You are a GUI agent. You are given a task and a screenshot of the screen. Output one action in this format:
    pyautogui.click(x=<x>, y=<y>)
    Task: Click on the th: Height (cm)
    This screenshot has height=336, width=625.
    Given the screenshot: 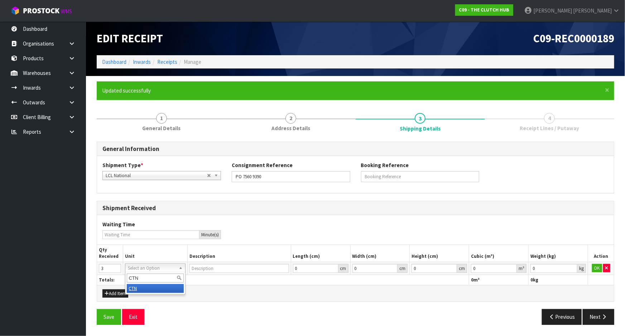 What is the action you would take?
    pyautogui.click(x=440, y=253)
    